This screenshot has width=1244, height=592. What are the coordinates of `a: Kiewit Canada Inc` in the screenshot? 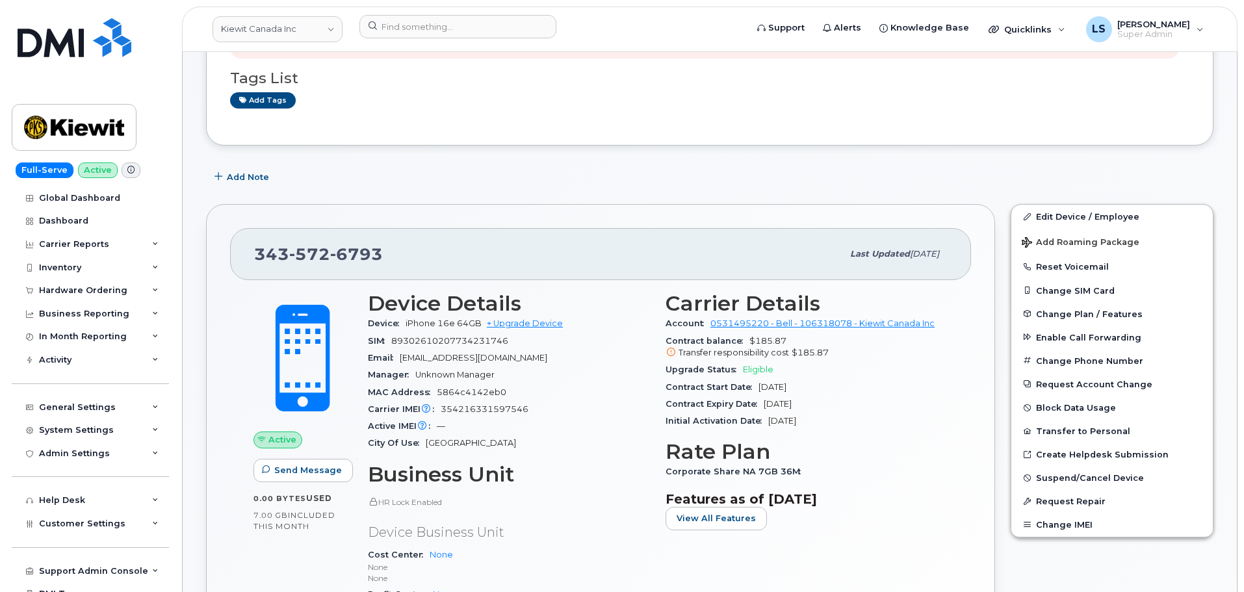 It's located at (277, 29).